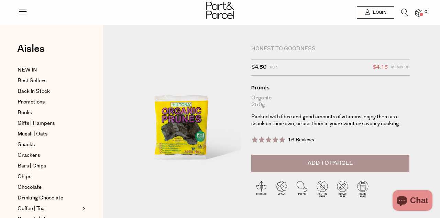 The width and height of the screenshot is (440, 218). I want to click on img: P_P-ICONS-Live_Bec_V11_Paleo.svg, so click(302, 189).